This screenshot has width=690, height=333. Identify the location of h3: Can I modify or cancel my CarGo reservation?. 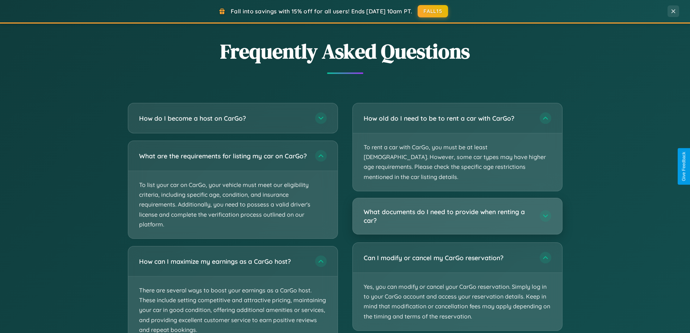
(448, 257).